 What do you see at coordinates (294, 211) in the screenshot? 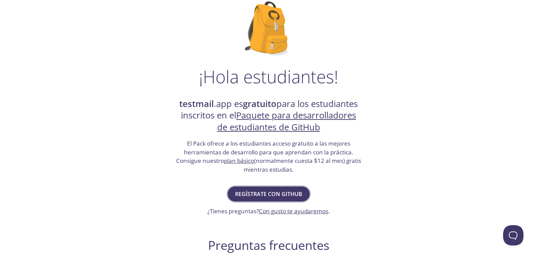
I see `font: Con gusto te ayudaremos` at bounding box center [294, 211].